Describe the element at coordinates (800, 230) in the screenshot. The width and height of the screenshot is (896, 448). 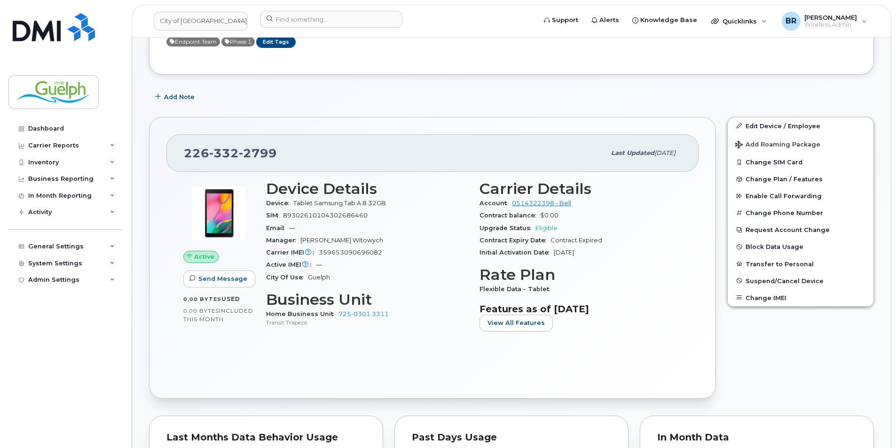
I see `button: Request Account Change` at that location.